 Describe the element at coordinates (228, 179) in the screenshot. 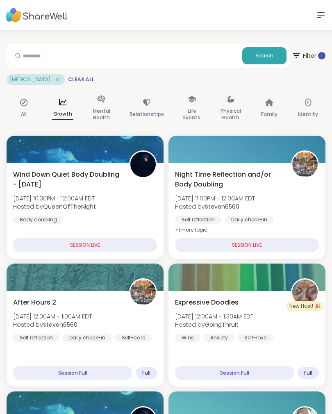

I see `span: Night Time Reflection and/or Body Doubling` at that location.